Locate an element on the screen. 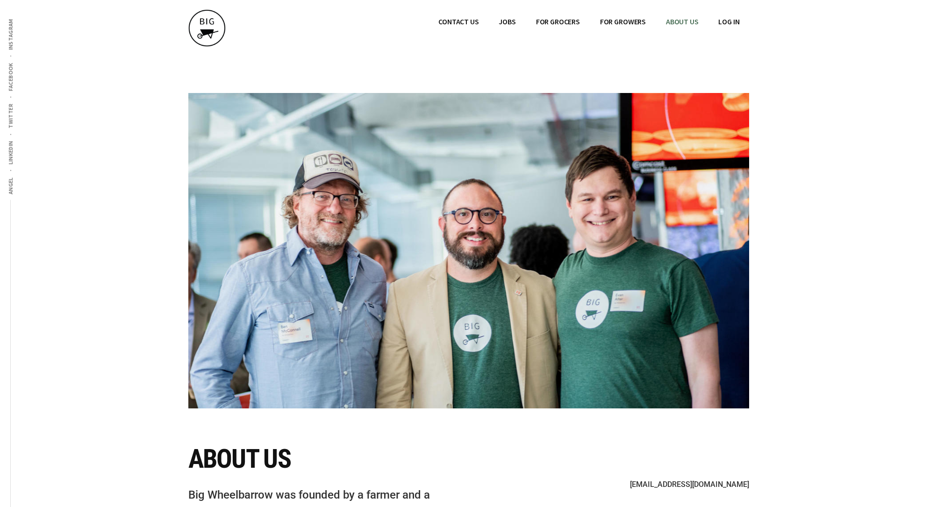 Image resolution: width=937 pixels, height=507 pixels. span: Twitter is located at coordinates (10, 116).